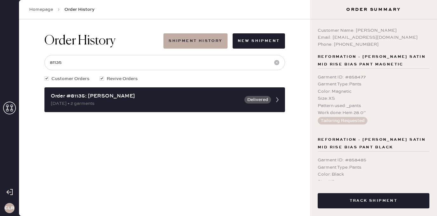 This screenshot has height=216, width=437. I want to click on button: New Shipment, so click(259, 41).